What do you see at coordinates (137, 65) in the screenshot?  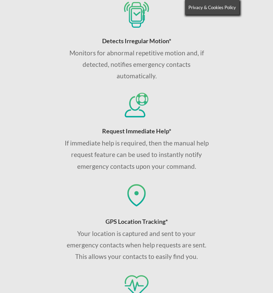 I see `p: Monitors for abnormal repetitive motion and, if detected, notifies emergency contacts automatically.` at bounding box center [137, 65].